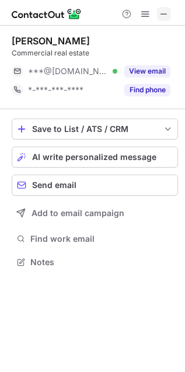 This screenshot has height=372, width=185. I want to click on span: Add to email campaign, so click(78, 213).